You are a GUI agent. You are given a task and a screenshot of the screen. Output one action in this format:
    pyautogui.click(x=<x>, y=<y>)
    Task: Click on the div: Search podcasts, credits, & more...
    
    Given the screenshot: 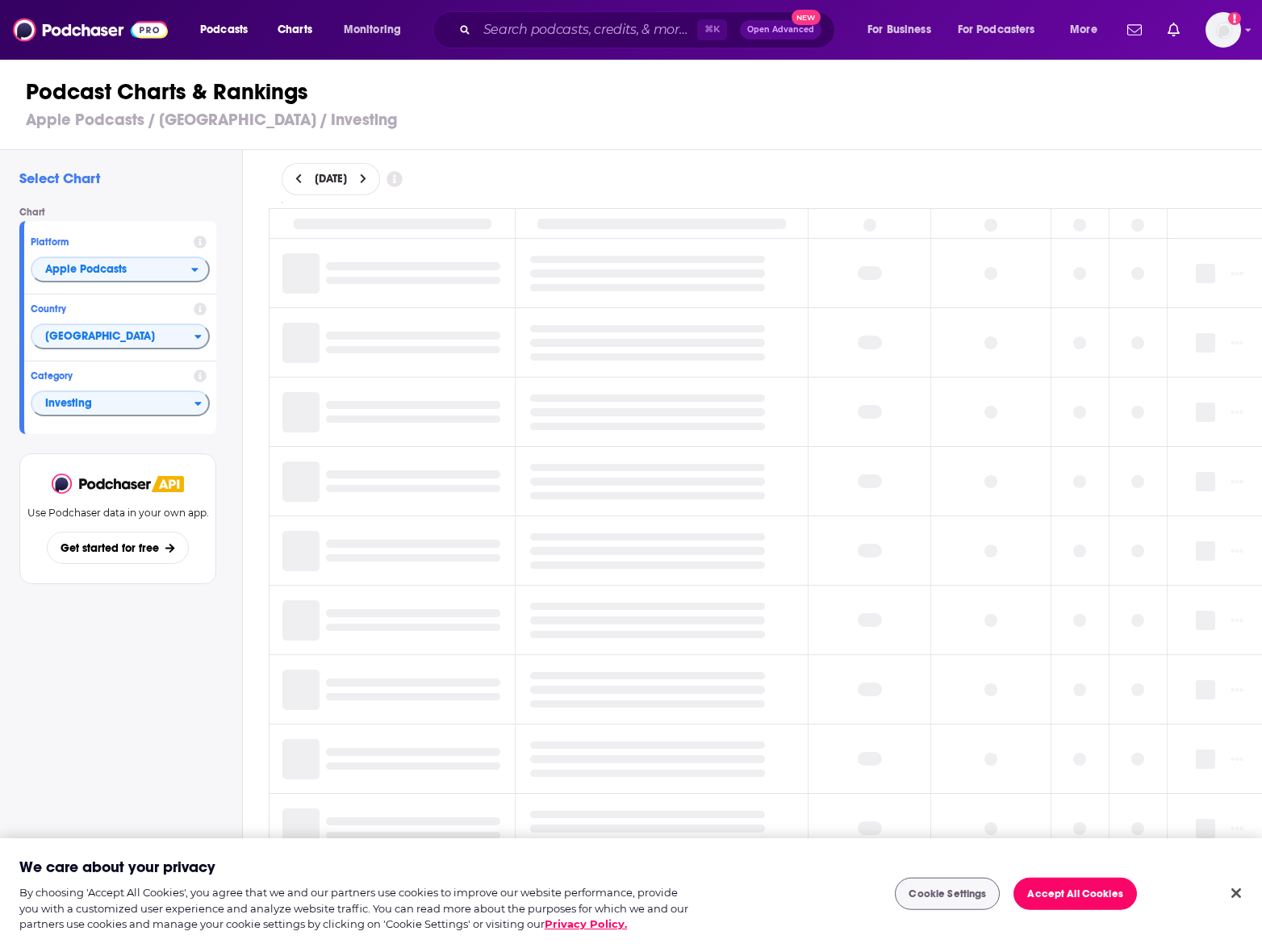 What is the action you would take?
    pyautogui.click(x=648, y=30)
    